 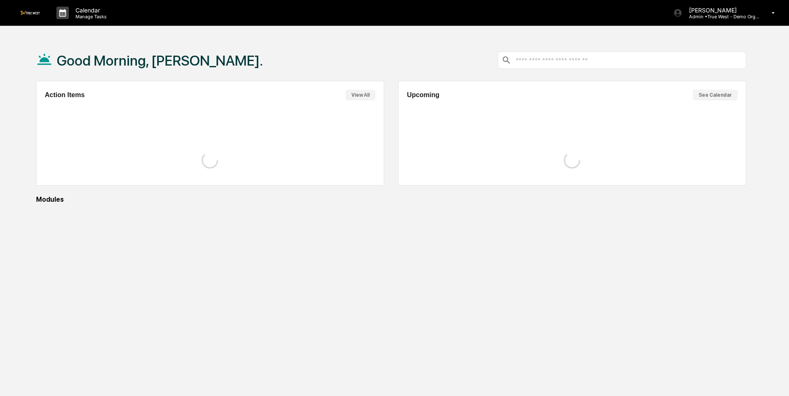 I want to click on img: logo, so click(x=30, y=12).